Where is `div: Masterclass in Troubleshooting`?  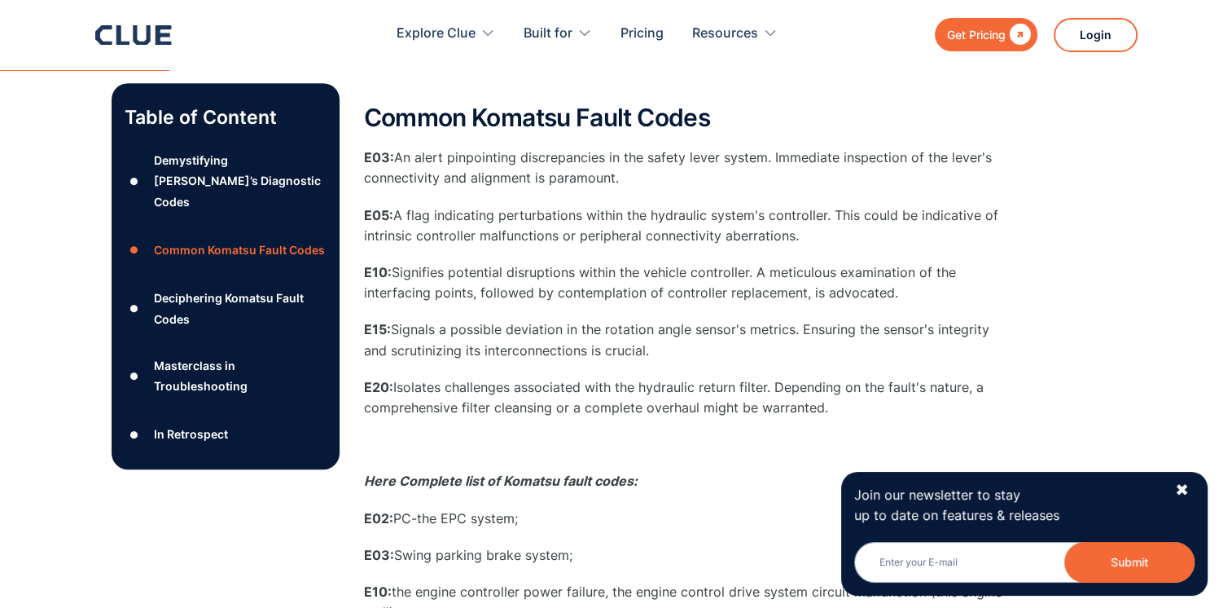 div: Masterclass in Troubleshooting is located at coordinates (239, 376).